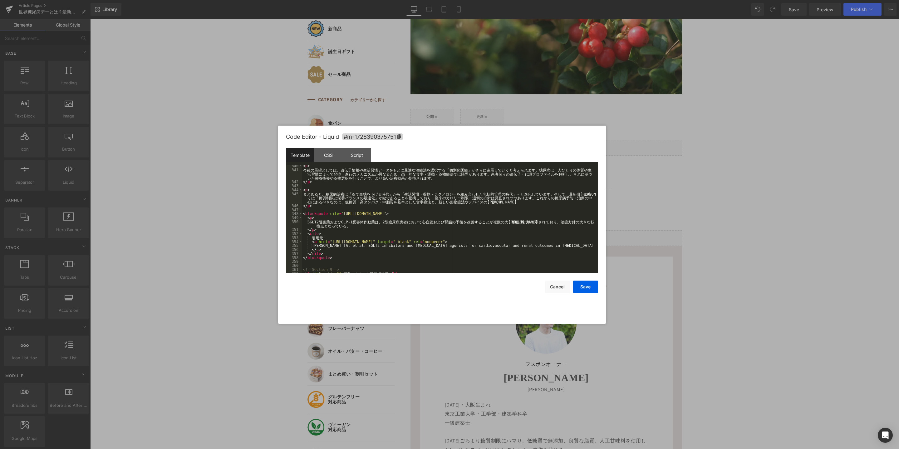 The width and height of the screenshot is (899, 449). Describe the element at coordinates (294, 245) in the screenshot. I see `div: 355` at that location.